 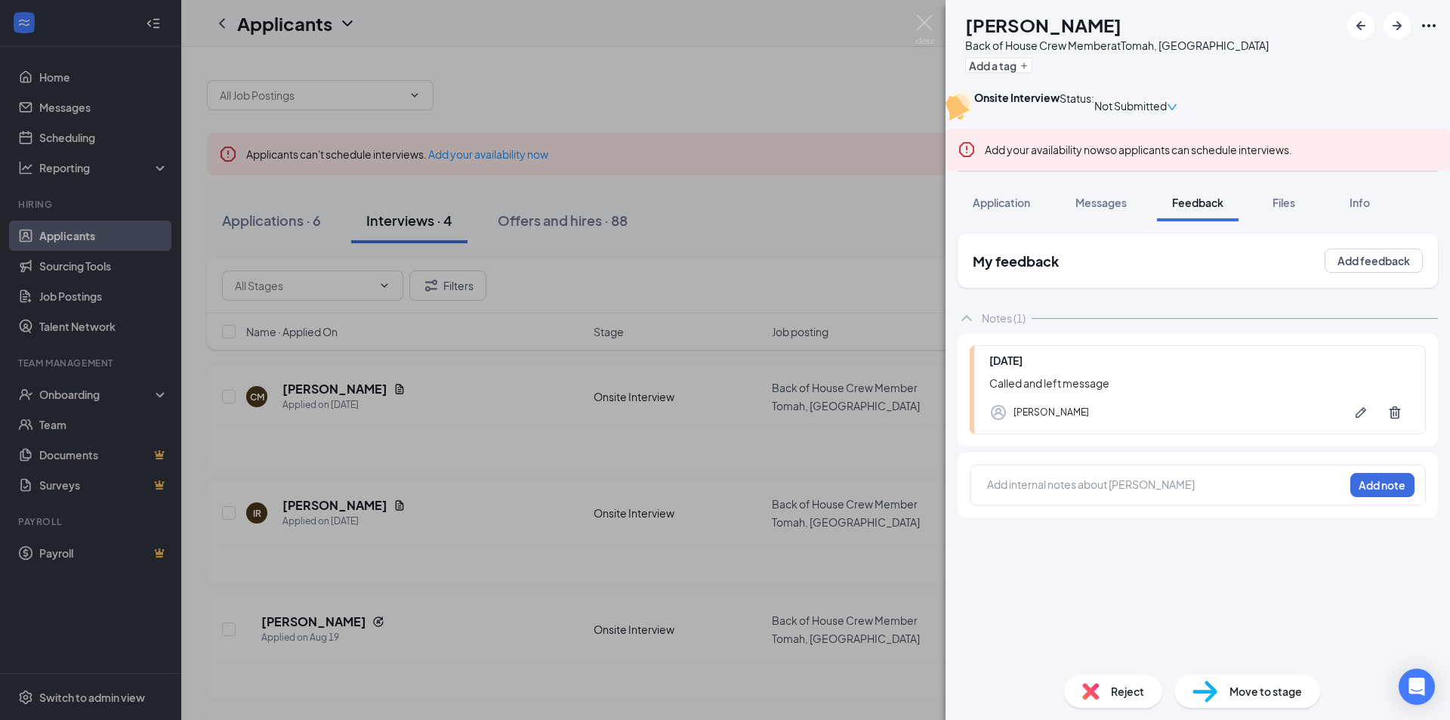 What do you see at coordinates (1017, 97) in the screenshot?
I see `b: Onsite Interview` at bounding box center [1017, 97].